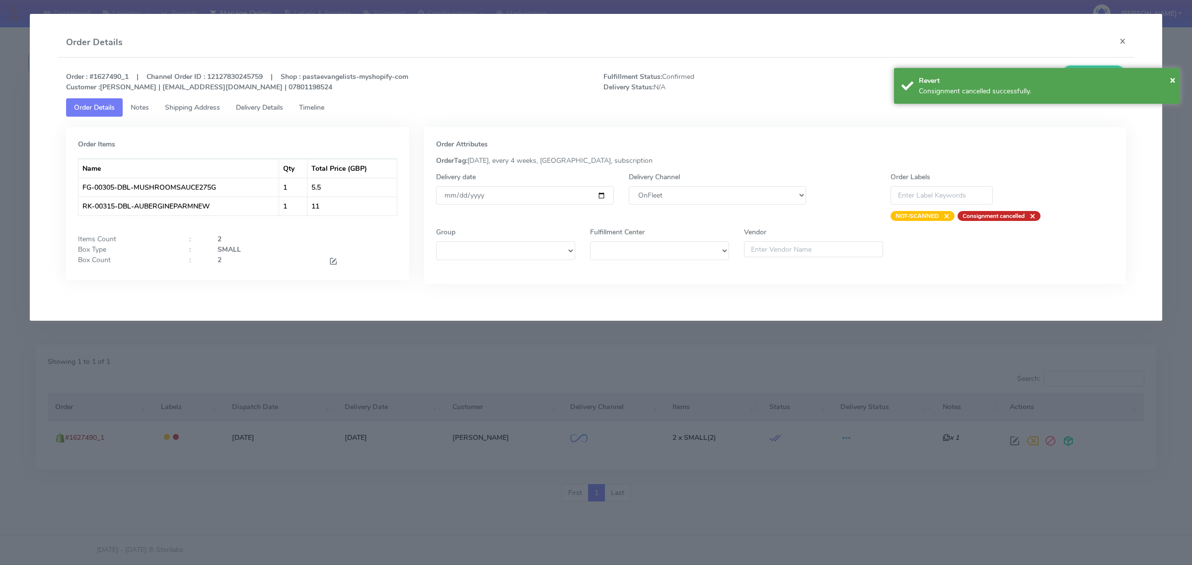  Describe the element at coordinates (942, 195) in the screenshot. I see `input: Enter Label Keywords` at that location.